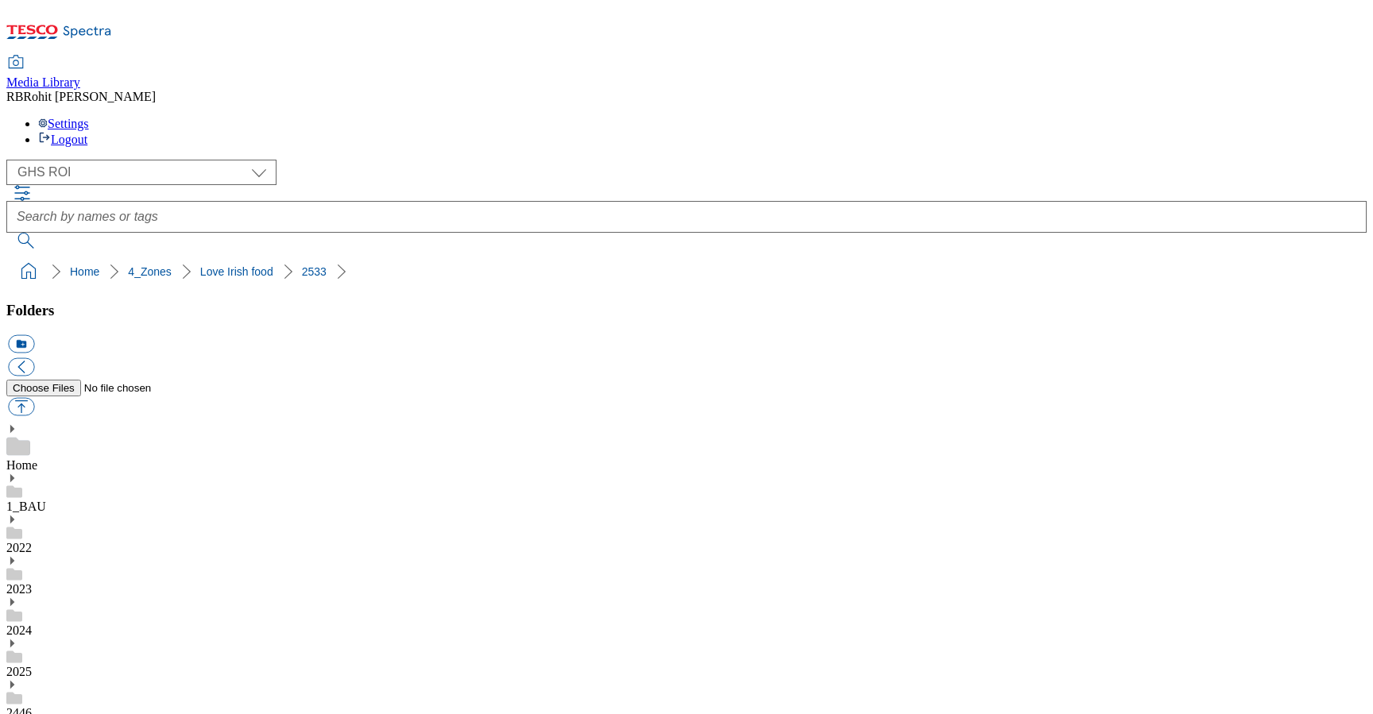 This screenshot has width=1373, height=714. I want to click on span: Media Library, so click(43, 82).